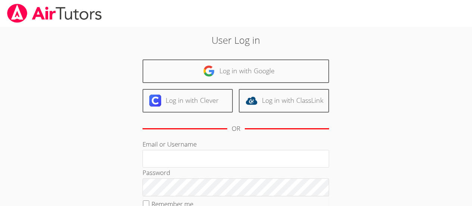  Describe the element at coordinates (155, 100) in the screenshot. I see `img: clever-logo-6eab21bc6e7a338710f1a6ff85c0baf02591cd810cc4098c63d3a4b26e2feb20.svg` at that location.